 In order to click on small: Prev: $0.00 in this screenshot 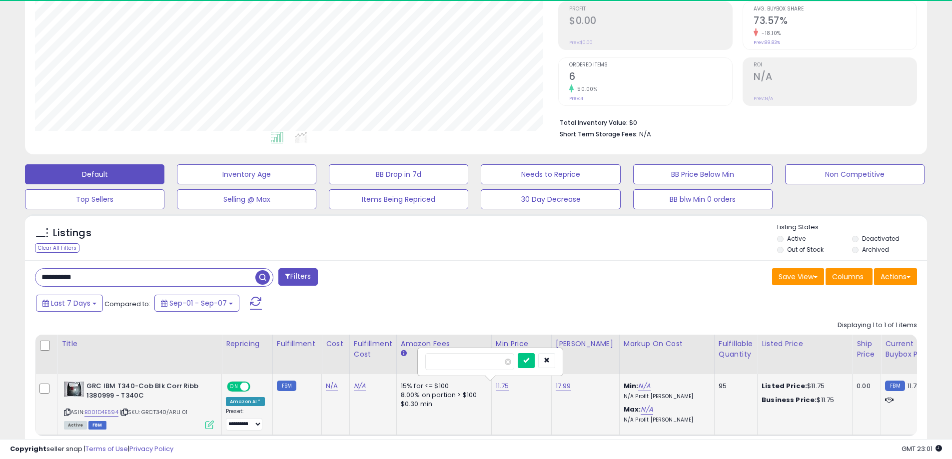, I will do `click(580, 42)`.